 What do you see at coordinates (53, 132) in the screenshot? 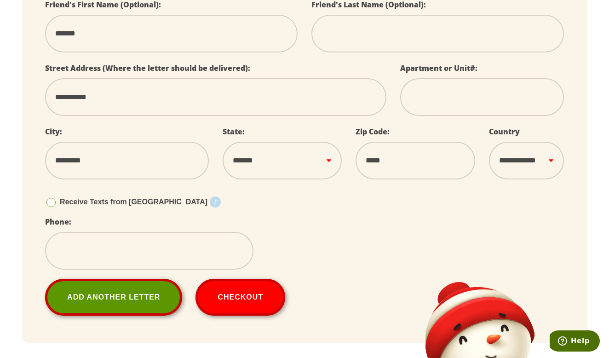
I see `label: City:` at bounding box center [53, 132].